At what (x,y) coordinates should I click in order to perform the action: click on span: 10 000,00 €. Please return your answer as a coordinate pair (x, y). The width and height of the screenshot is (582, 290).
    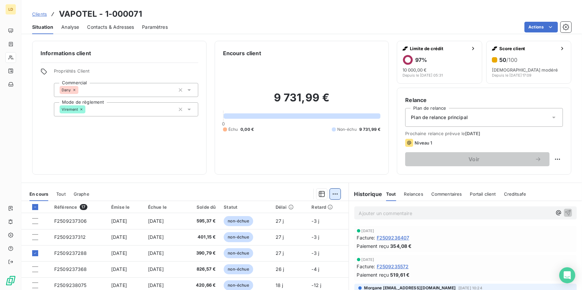
    Looking at the image, I should click on (415, 70).